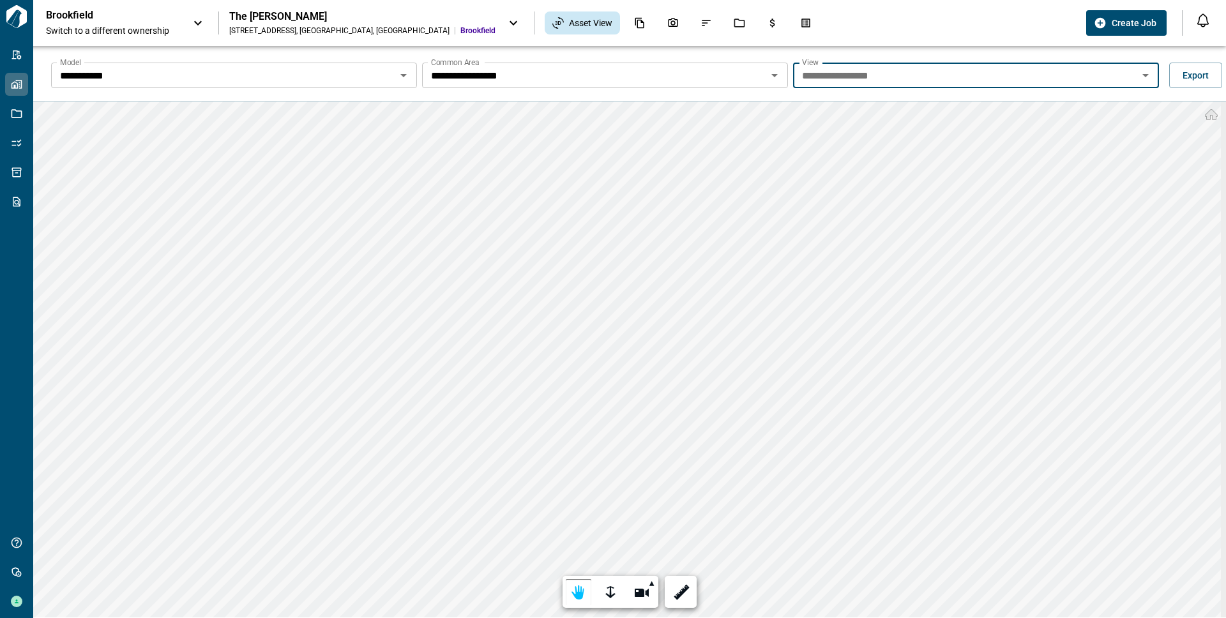 This screenshot has width=1226, height=618. I want to click on label: View, so click(810, 62).